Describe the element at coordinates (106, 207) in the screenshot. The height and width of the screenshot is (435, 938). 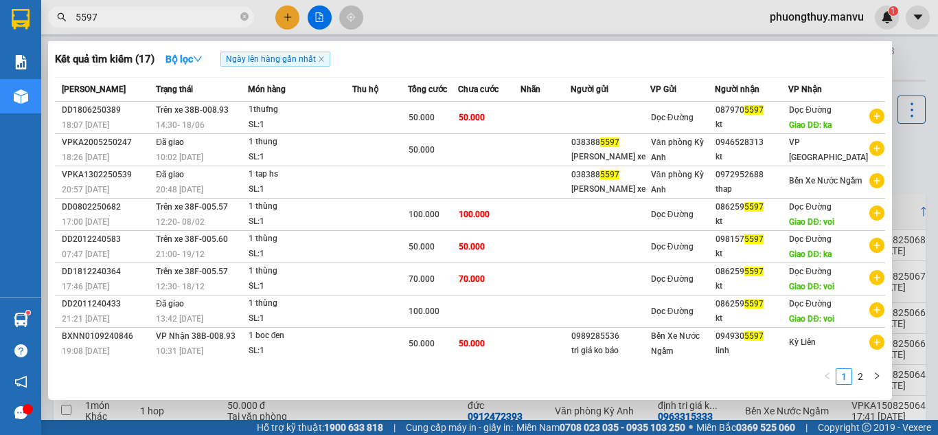
I see `div: DD0802250682` at that location.